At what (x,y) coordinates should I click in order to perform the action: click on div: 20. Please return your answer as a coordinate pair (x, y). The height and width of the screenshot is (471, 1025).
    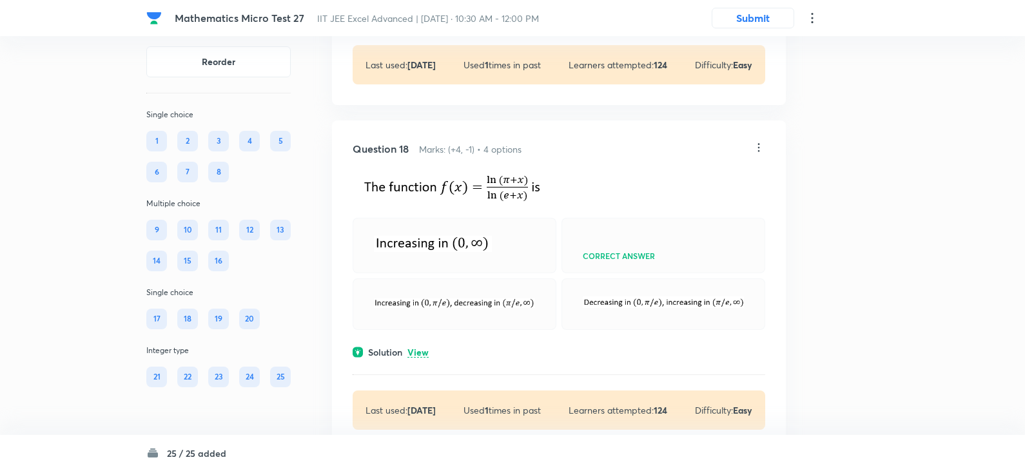
    Looking at the image, I should click on (249, 319).